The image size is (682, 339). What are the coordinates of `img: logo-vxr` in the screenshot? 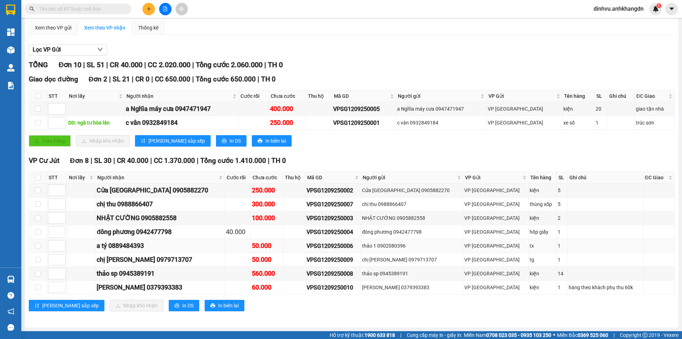 It's located at (11, 10).